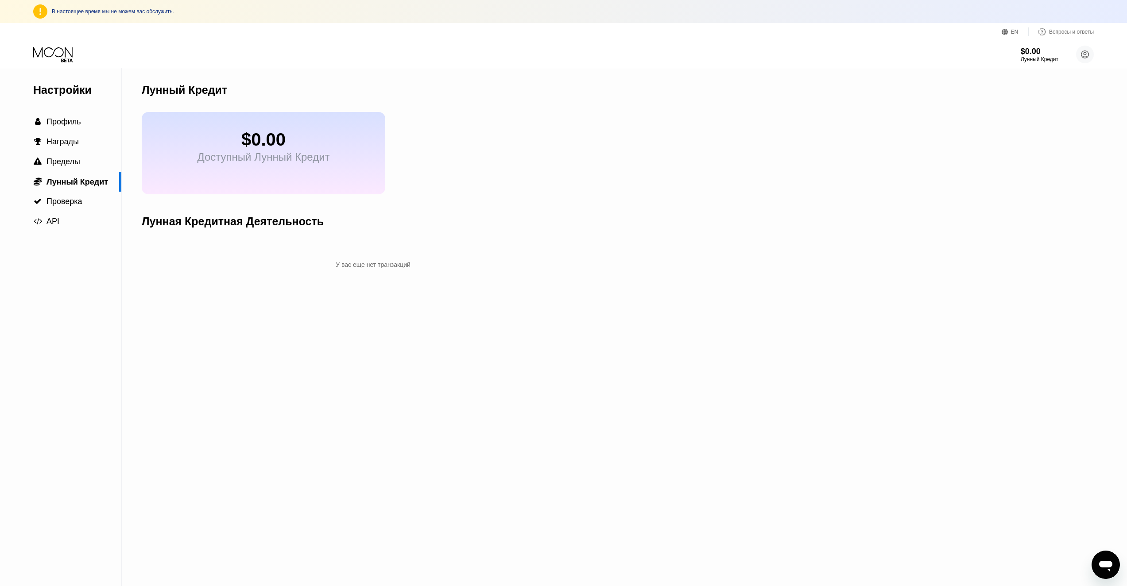  I want to click on ya-tr-span: Награды, so click(62, 142).